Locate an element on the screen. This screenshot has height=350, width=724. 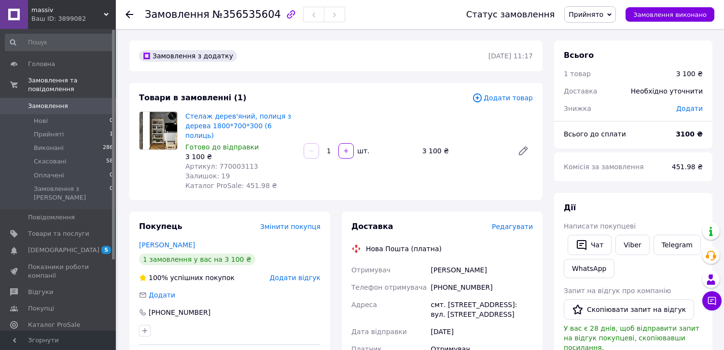
span: Всього is located at coordinates (578, 55).